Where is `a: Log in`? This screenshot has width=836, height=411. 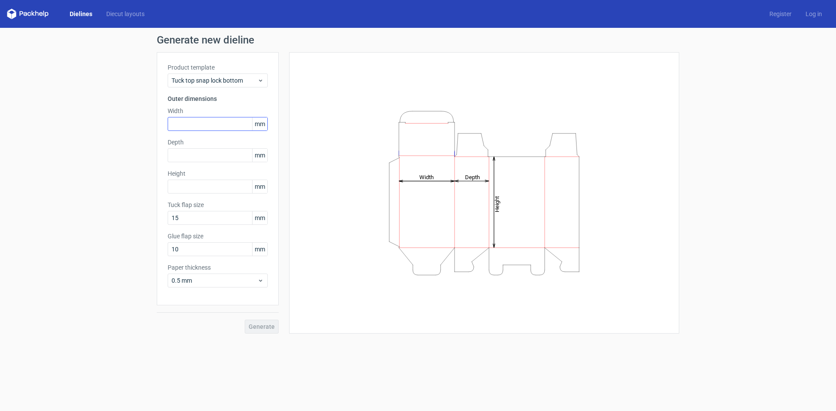 a: Log in is located at coordinates (814, 14).